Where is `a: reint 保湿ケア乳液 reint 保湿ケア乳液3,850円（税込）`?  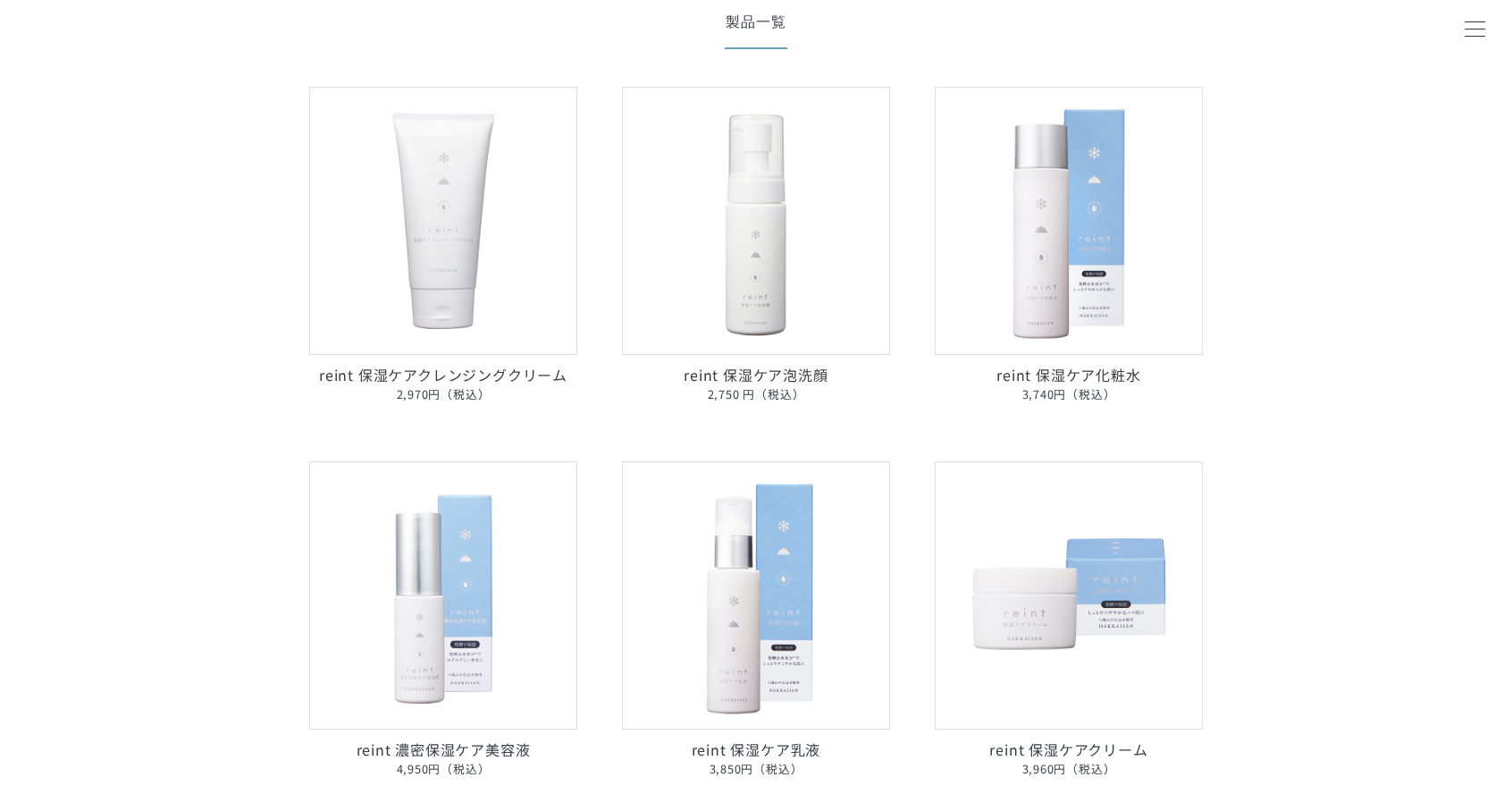 a: reint 保湿ケア乳液 reint 保湿ケア乳液3,850円（税込） is located at coordinates (756, 620).